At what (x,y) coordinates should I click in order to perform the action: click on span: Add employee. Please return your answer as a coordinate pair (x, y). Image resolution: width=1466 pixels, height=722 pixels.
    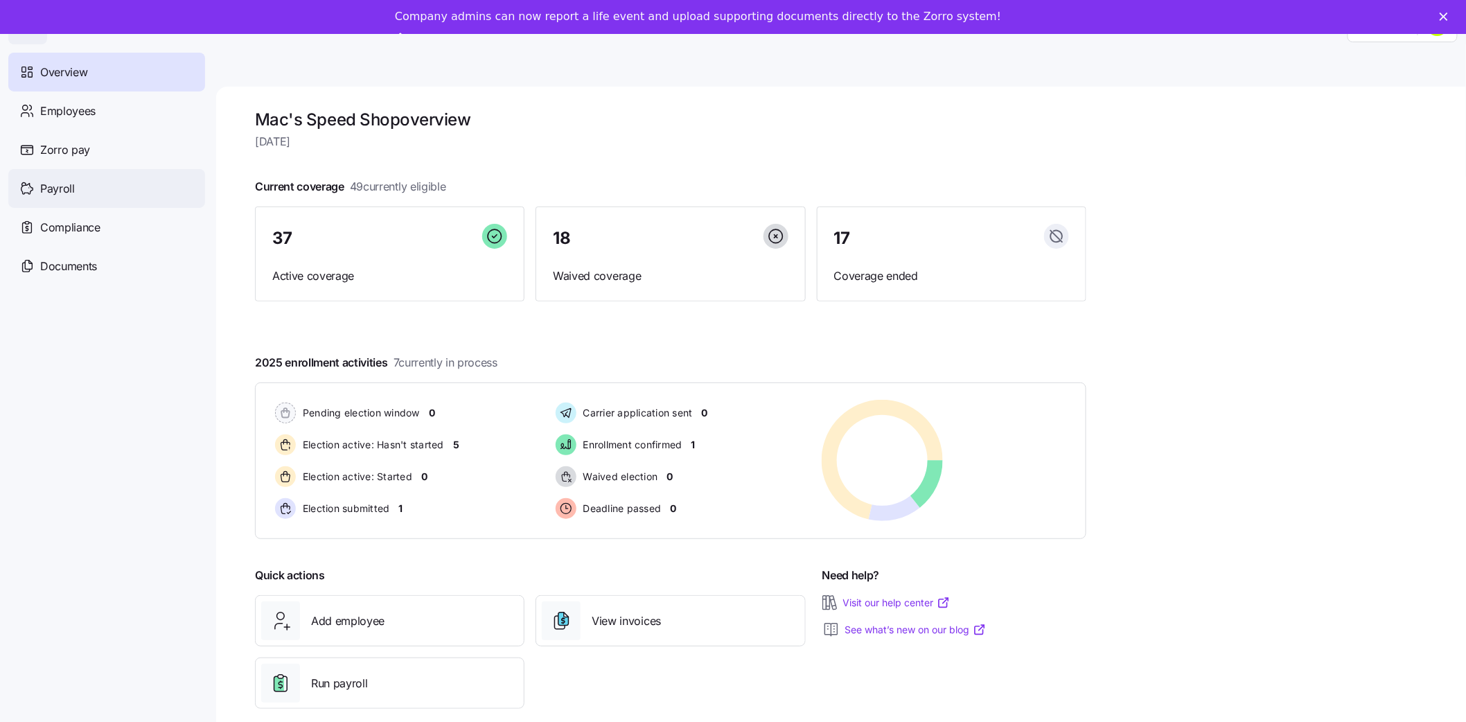
    Looking at the image, I should click on (348, 621).